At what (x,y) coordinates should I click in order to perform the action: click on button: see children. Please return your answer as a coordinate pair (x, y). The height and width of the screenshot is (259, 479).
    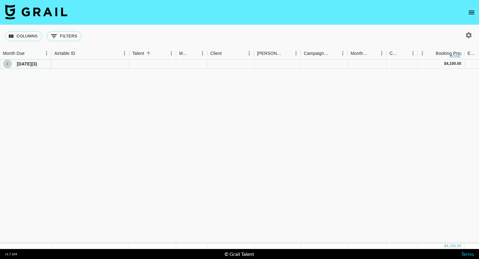
    Looking at the image, I should click on (7, 64).